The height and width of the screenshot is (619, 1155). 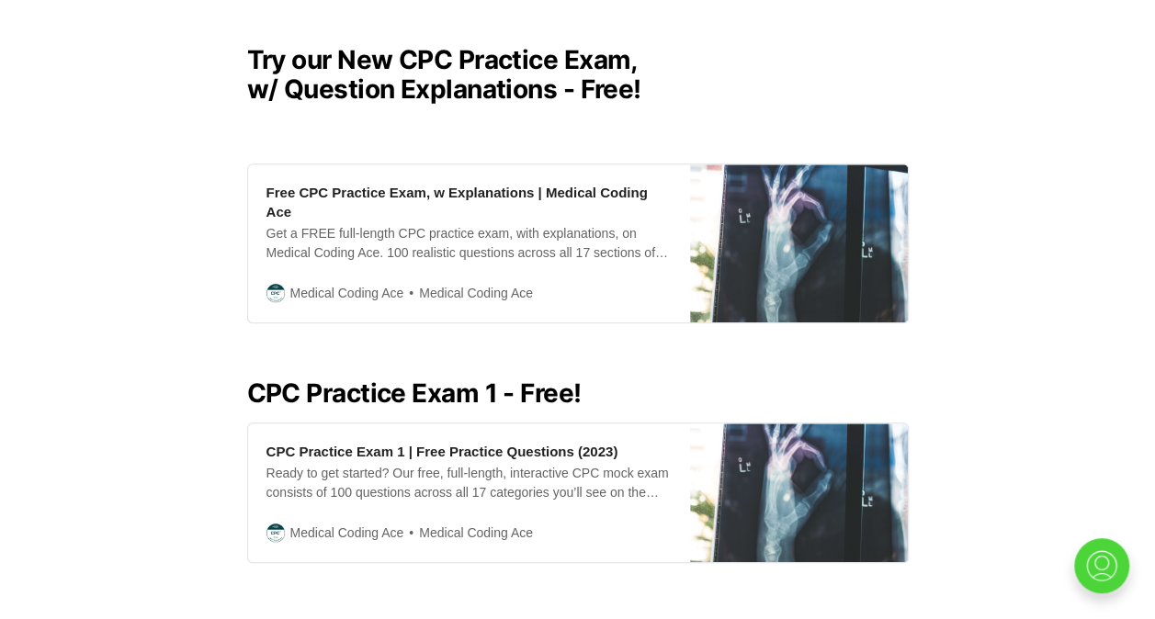 I want to click on div: Get a FREE full-length CPC practice exam, with explanations, on Medical Coding Ace. 100 realistic..., so click(x=468, y=243).